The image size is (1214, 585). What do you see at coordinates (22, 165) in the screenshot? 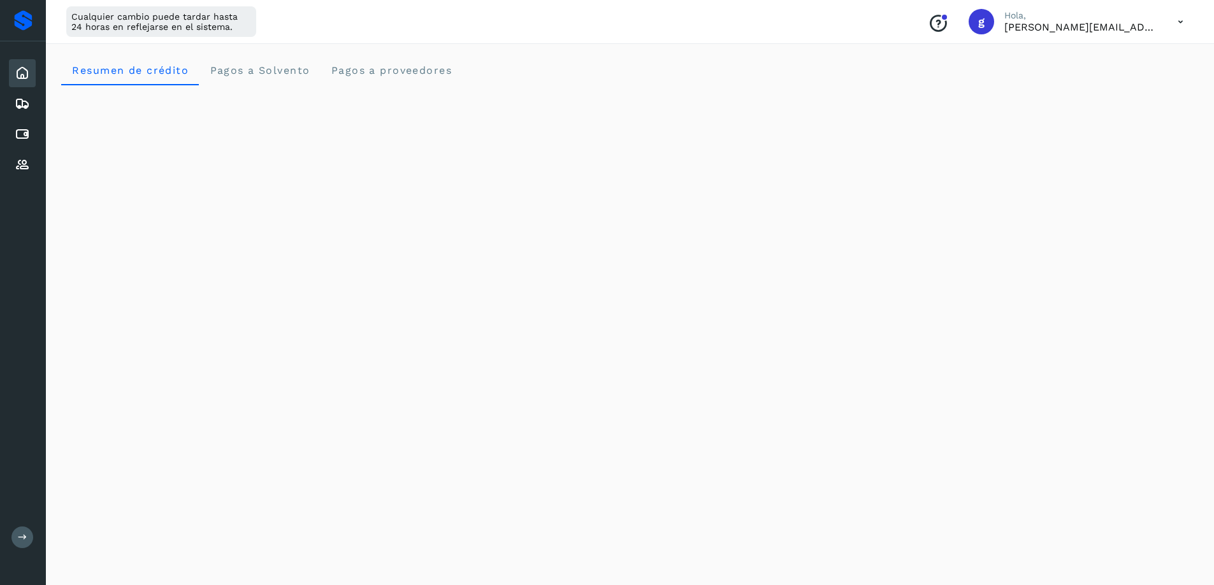
I see `div: Proveedores` at bounding box center [22, 165].